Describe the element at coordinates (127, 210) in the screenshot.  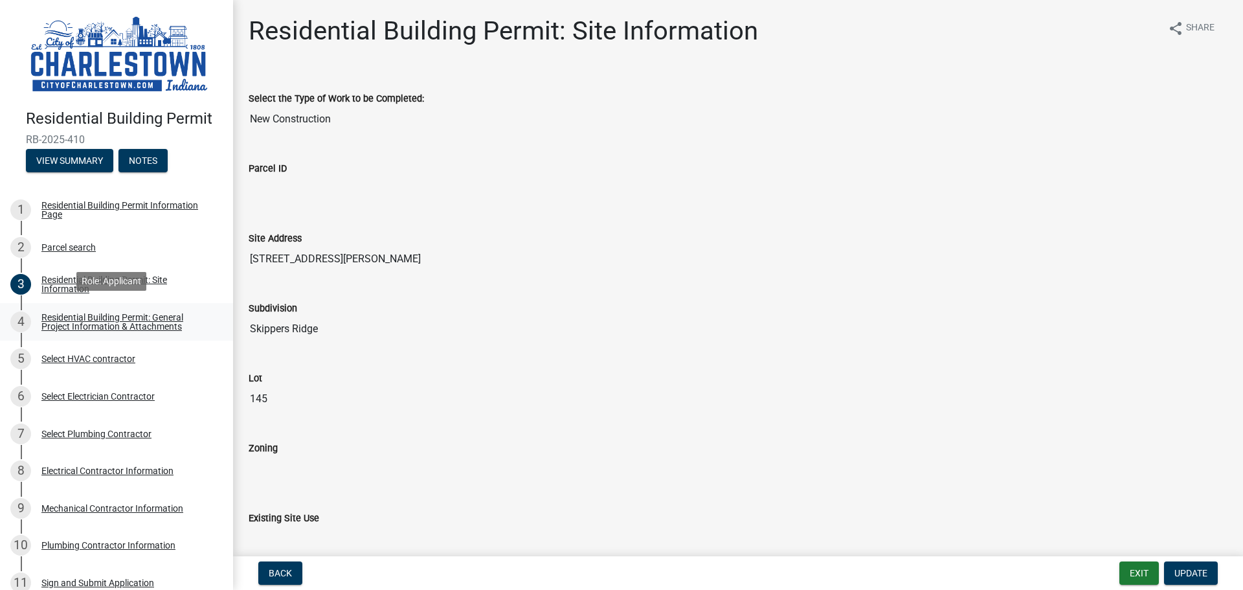
I see `div: Residential Building Permit Information Page` at that location.